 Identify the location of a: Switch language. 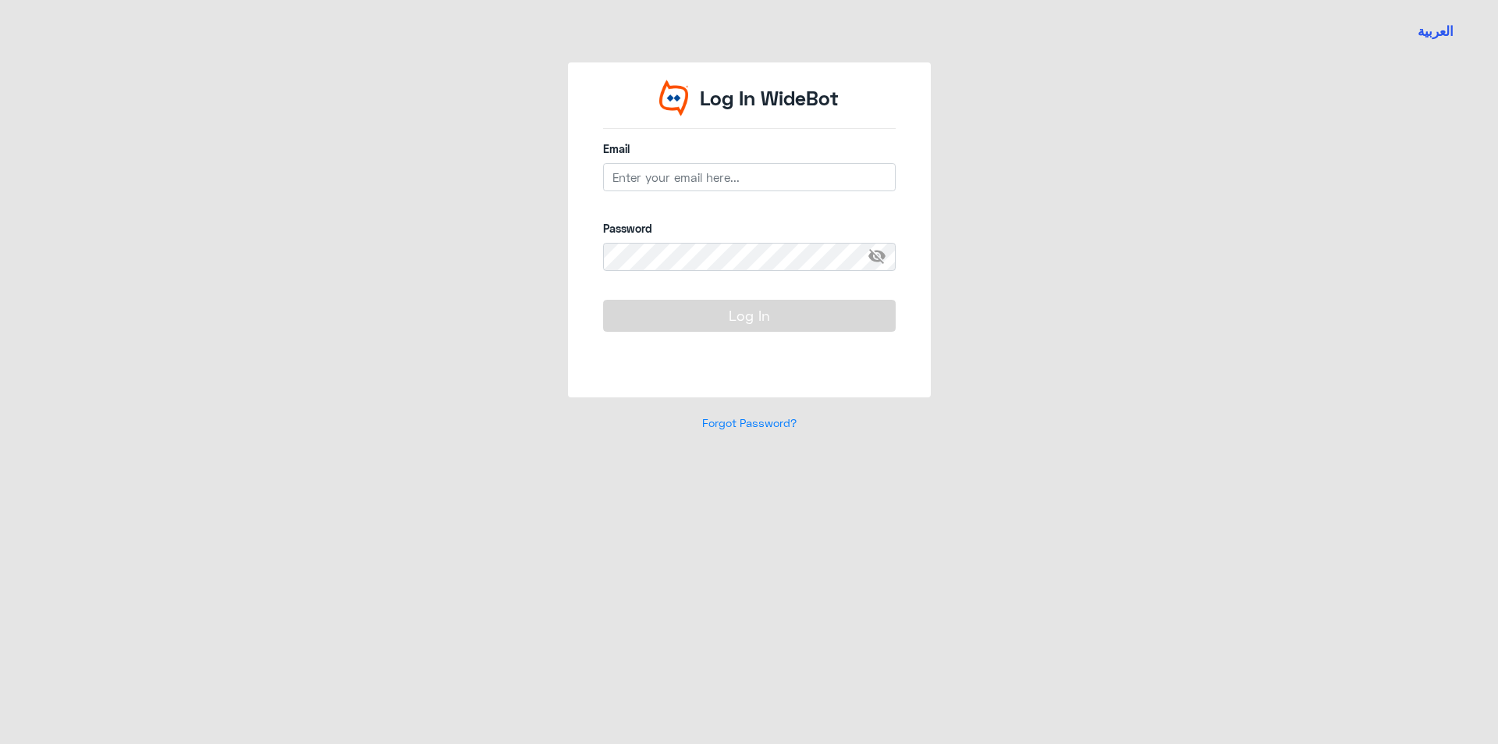
(1436, 31).